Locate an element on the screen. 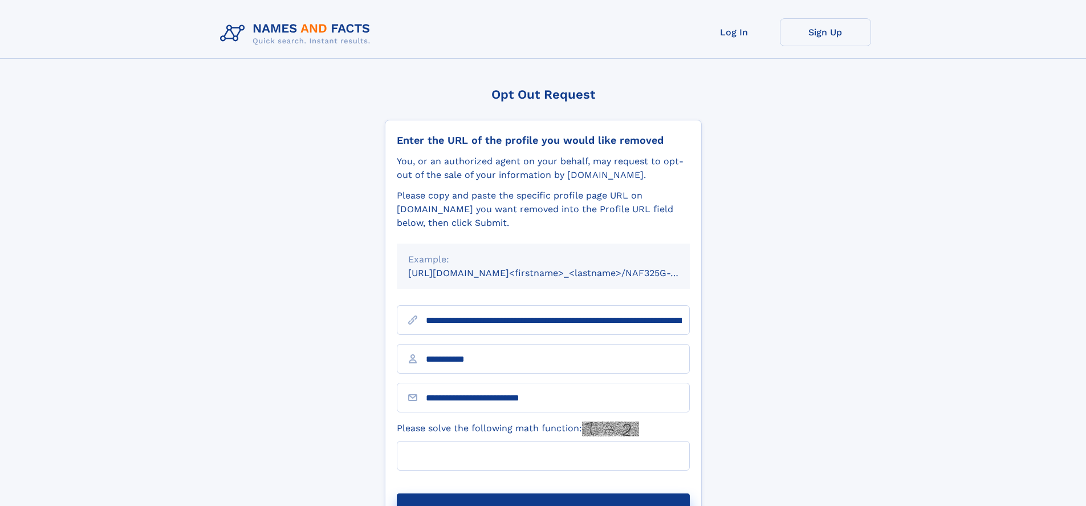  div: Enter the URL of the profile you would like removed is located at coordinates (543, 140).